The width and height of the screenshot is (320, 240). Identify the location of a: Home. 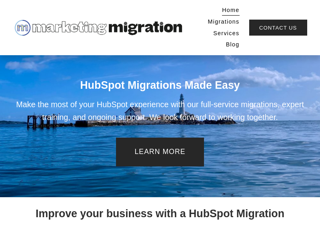
(230, 10).